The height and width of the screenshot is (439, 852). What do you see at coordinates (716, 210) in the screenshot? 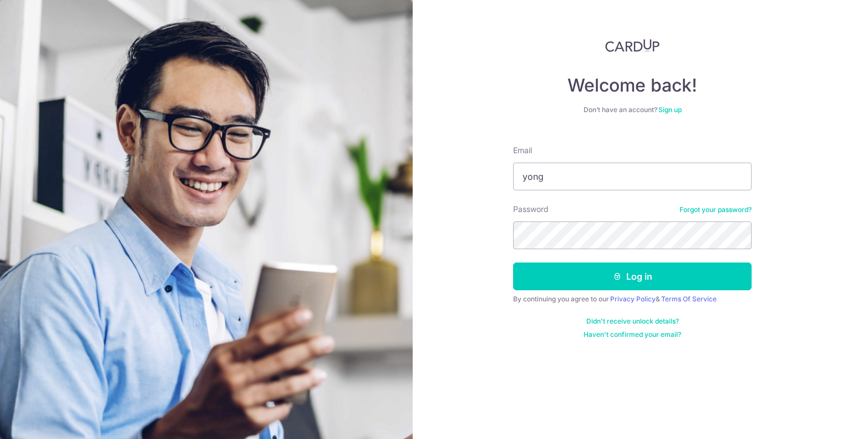
I see `a: Forgot your password?` at bounding box center [716, 210].